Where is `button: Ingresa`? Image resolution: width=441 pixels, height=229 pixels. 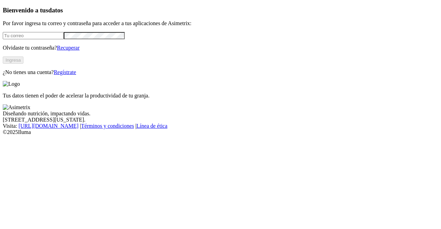 button: Ingresa is located at coordinates (13, 60).